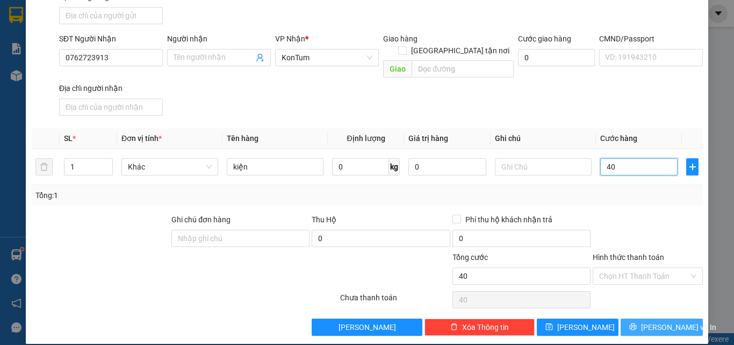 The width and height of the screenshot is (734, 345). Describe the element at coordinates (111, 88) in the screenshot. I see `div: Địa chỉ người nhận` at that location.